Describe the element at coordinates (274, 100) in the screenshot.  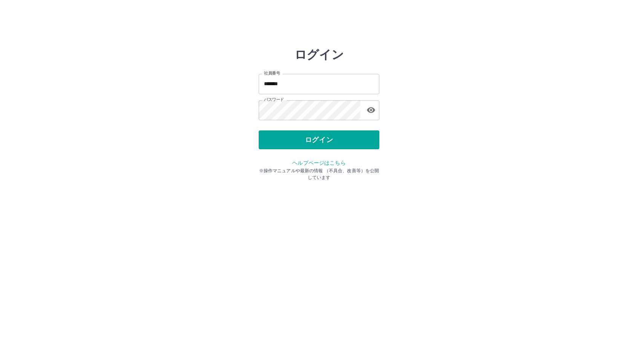
I see `label: パスワード` at that location.